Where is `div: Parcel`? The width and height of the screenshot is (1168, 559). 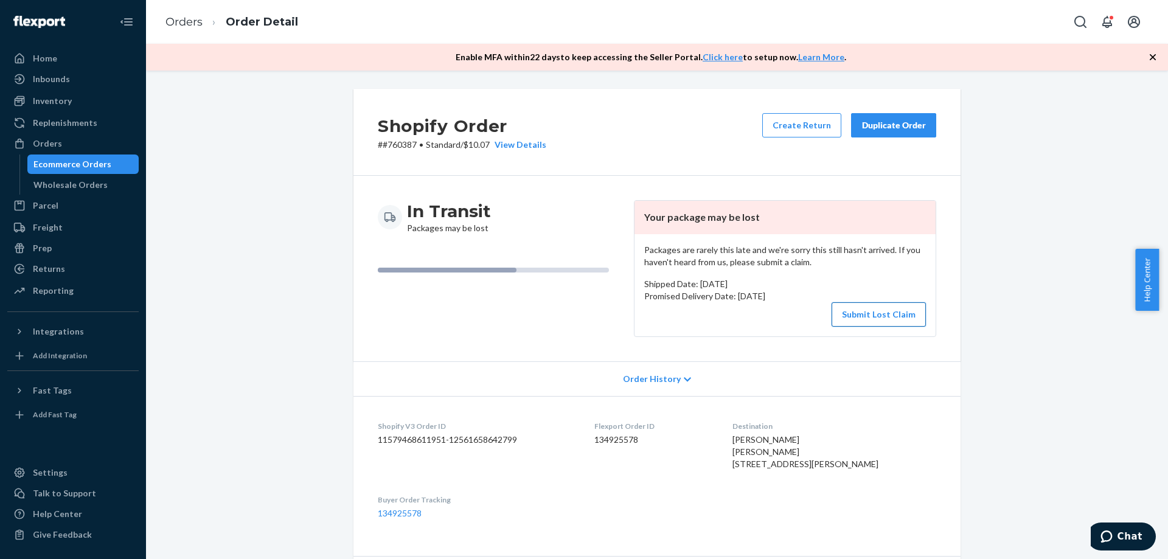
div: Parcel is located at coordinates (46, 206).